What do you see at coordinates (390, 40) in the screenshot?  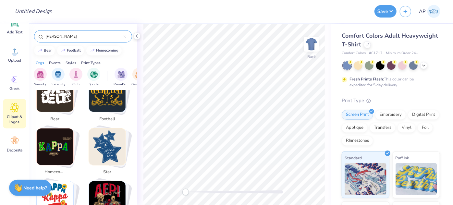 I see `span: Comfort Colors Adult Heavyweight T-Shirt` at bounding box center [390, 40].